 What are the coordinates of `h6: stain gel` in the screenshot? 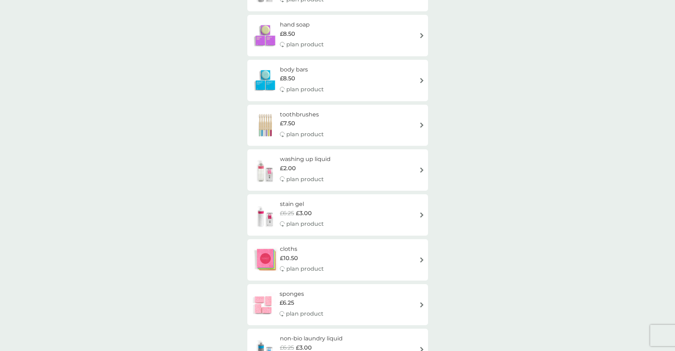 It's located at (302, 204).